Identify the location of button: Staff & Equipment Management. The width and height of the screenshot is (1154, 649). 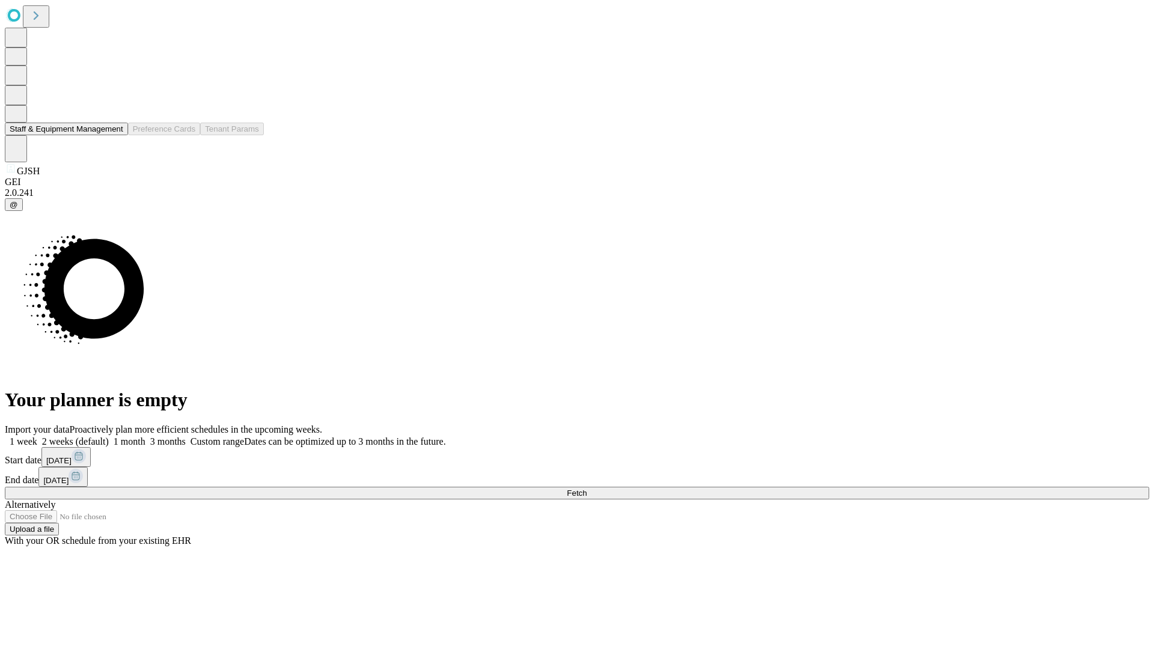
(66, 129).